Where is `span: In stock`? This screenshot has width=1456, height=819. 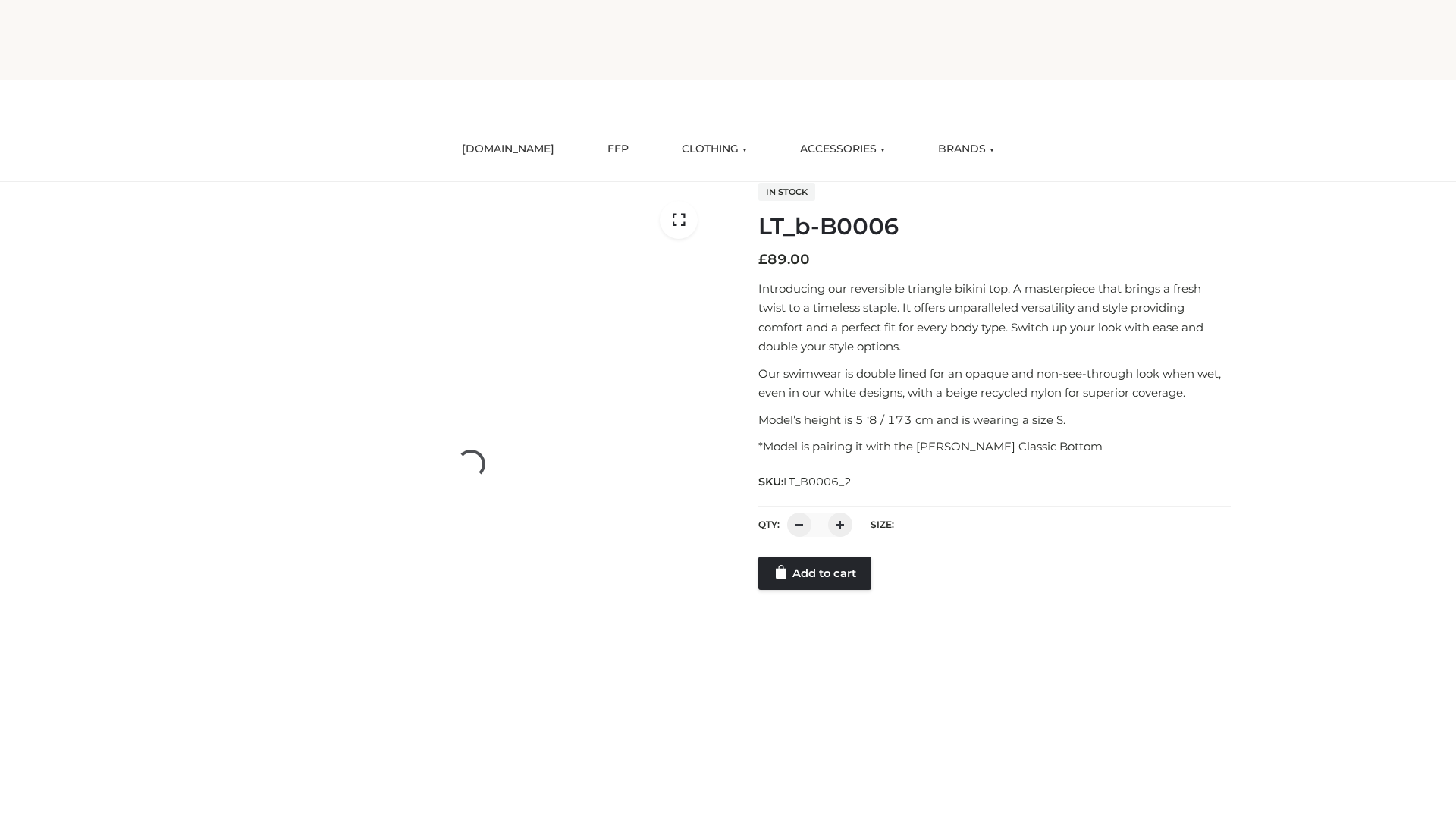
span: In stock is located at coordinates (786, 192).